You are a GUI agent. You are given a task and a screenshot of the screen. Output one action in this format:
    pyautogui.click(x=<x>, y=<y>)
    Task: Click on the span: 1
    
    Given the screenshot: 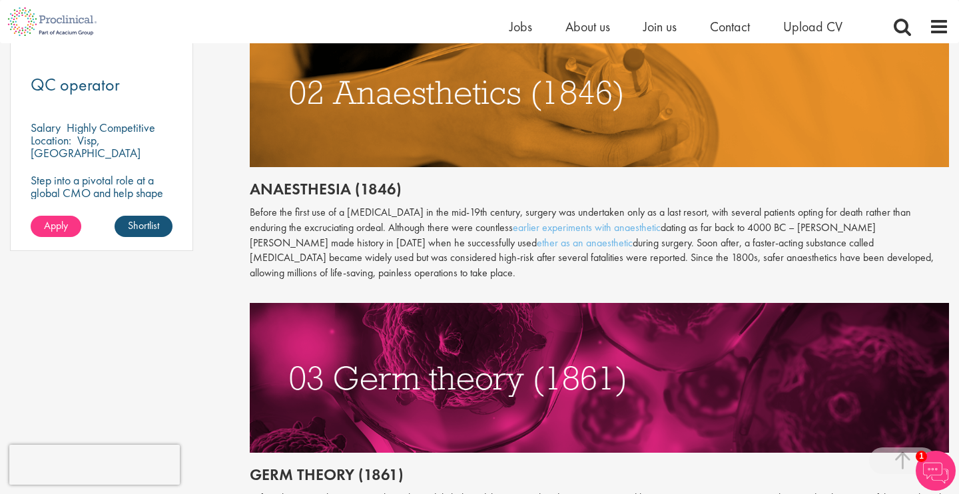 What is the action you would take?
    pyautogui.click(x=921, y=456)
    